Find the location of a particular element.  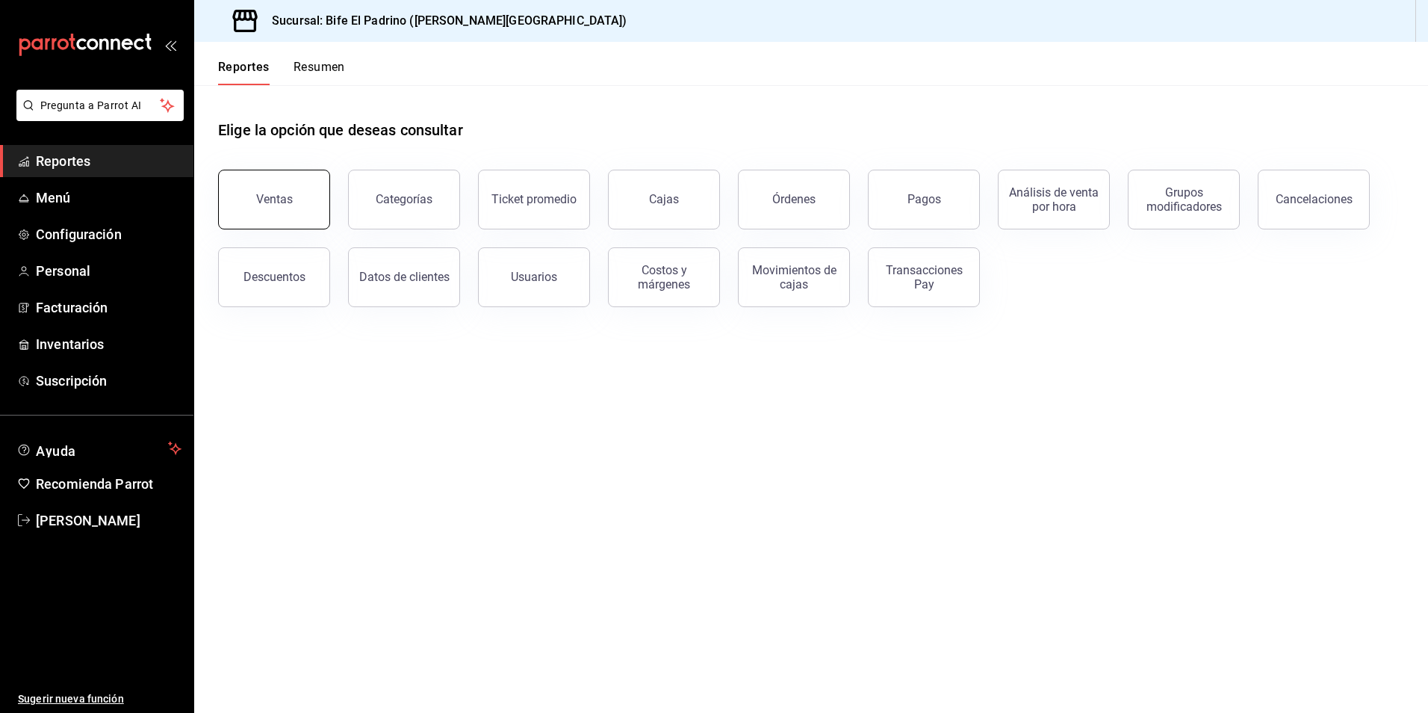

div: Ventas is located at coordinates (274, 199).